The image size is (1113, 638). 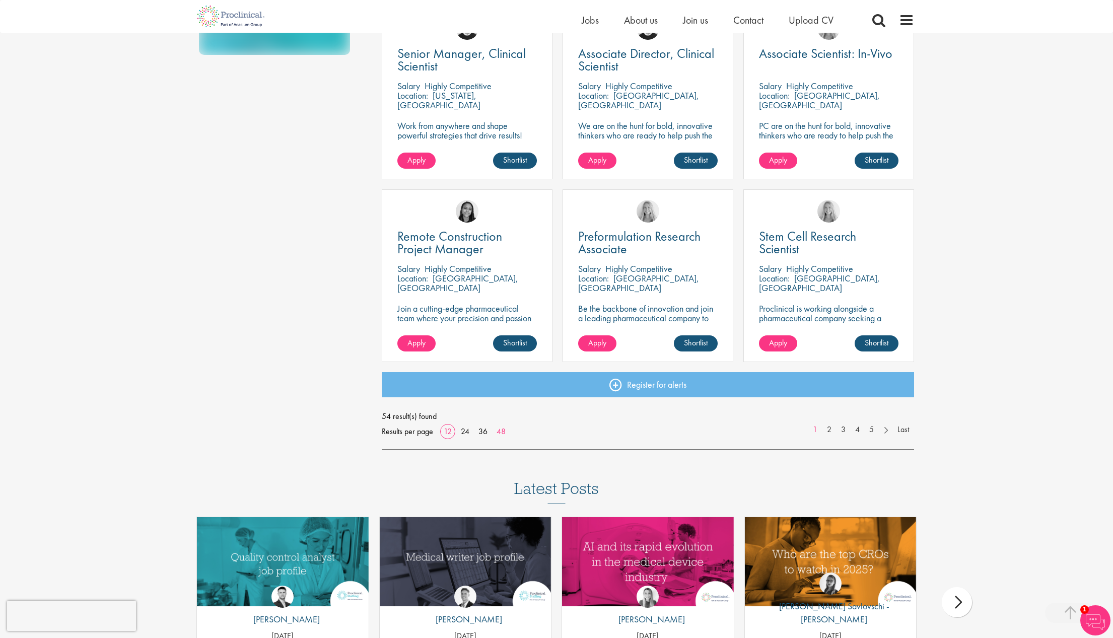 I want to click on img: AI and Its Impact on the Medical Device Industry | Proclinical, so click(x=648, y=562).